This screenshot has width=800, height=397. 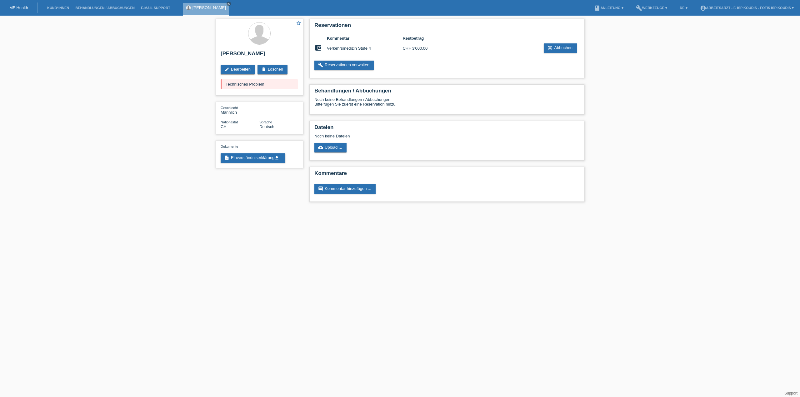 I want to click on a: editBearbeiten, so click(x=238, y=70).